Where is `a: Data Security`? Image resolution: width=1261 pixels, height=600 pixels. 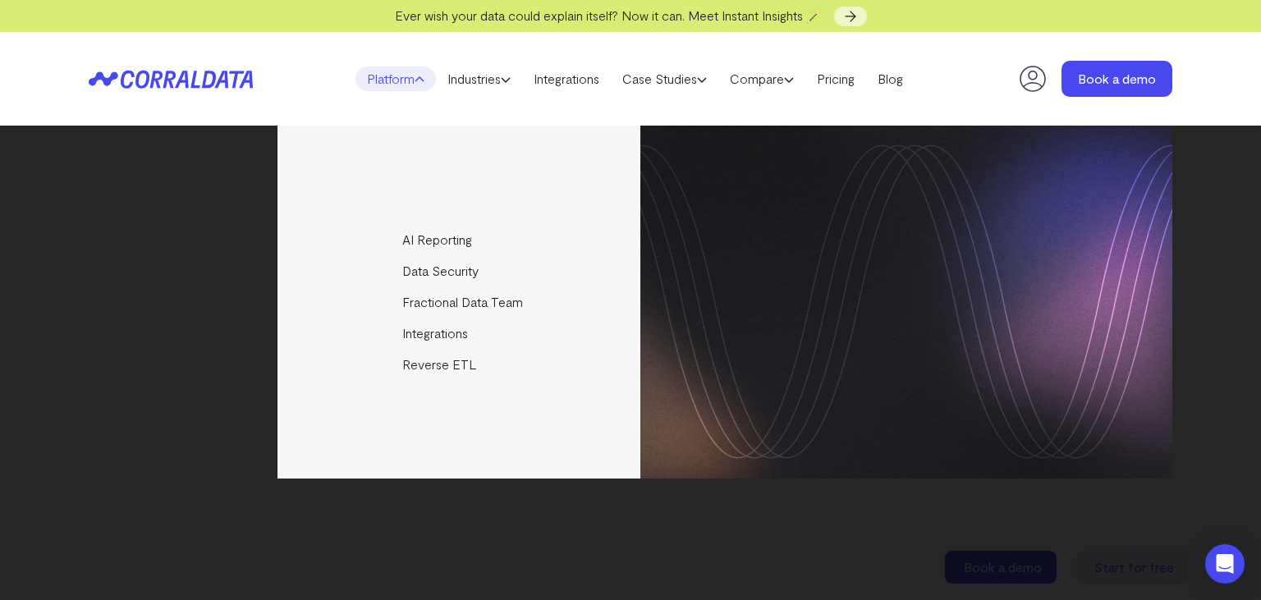 a: Data Security is located at coordinates (460, 271).